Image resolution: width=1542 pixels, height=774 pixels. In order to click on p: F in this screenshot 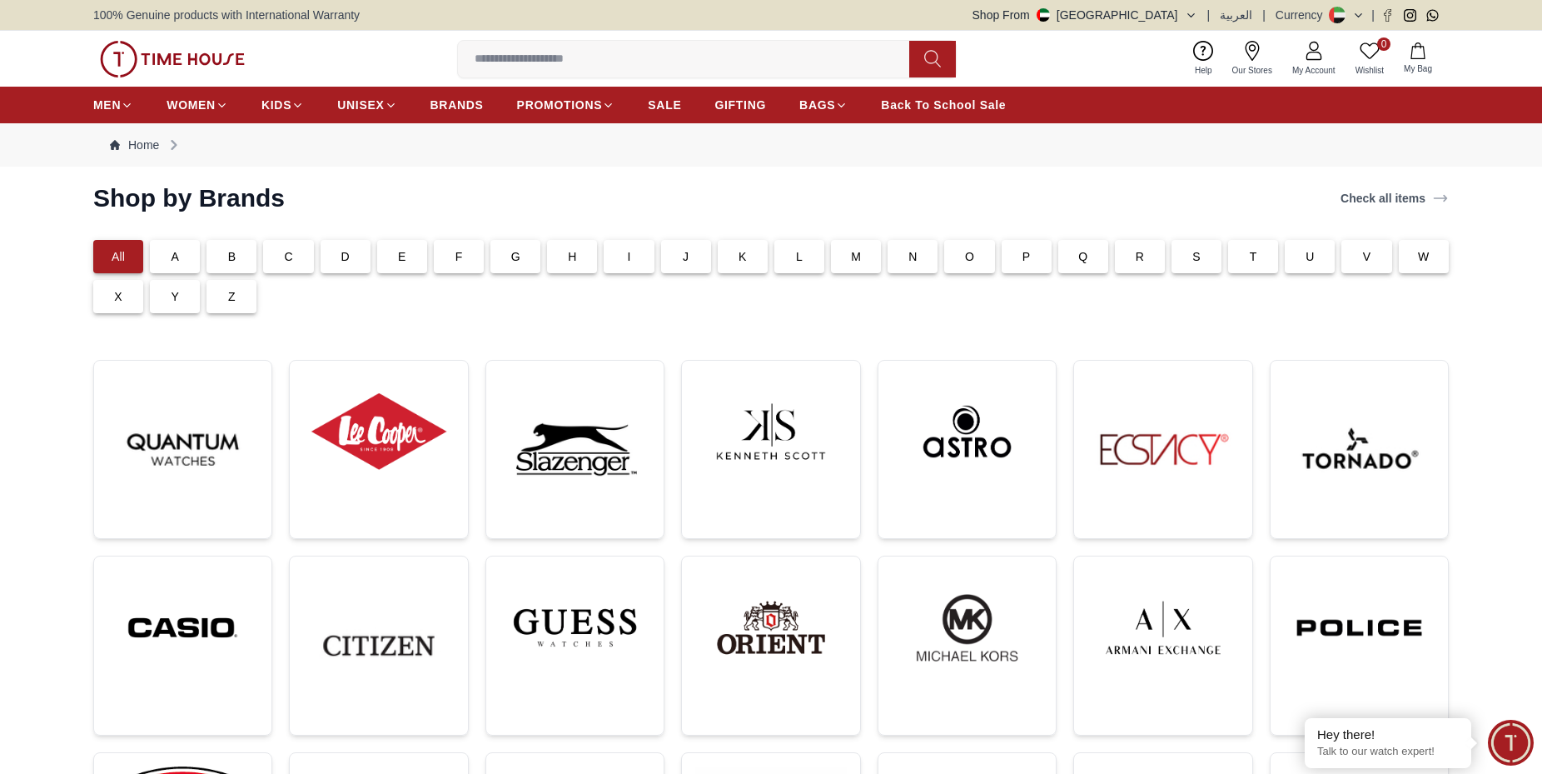, I will do `click(459, 256)`.